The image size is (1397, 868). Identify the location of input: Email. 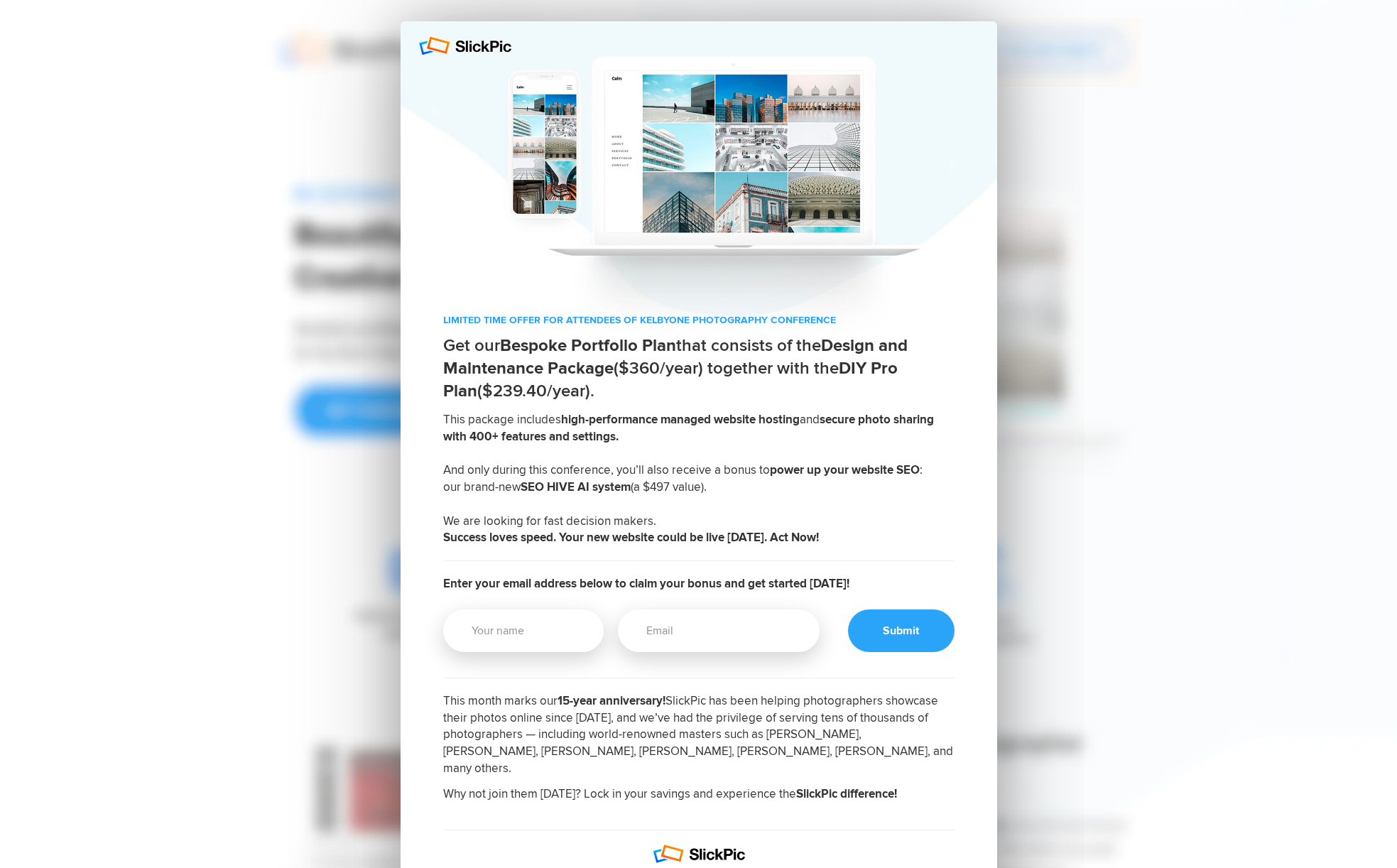
(718, 631).